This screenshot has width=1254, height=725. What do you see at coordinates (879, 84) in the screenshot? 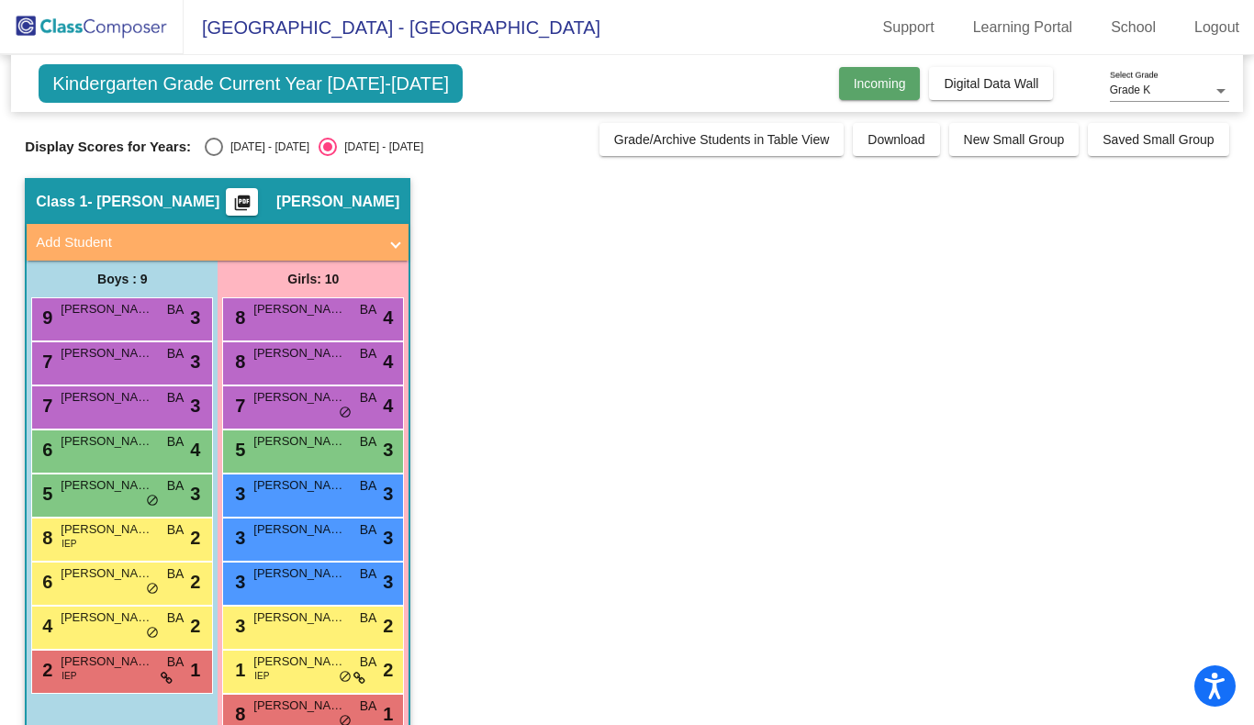
I see `button: Incoming` at bounding box center [879, 84].